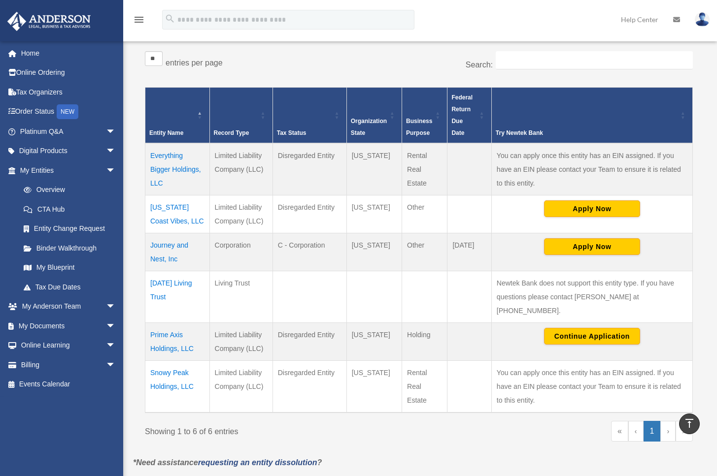  What do you see at coordinates (425, 342) in the screenshot?
I see `td: Holding` at bounding box center [425, 342].